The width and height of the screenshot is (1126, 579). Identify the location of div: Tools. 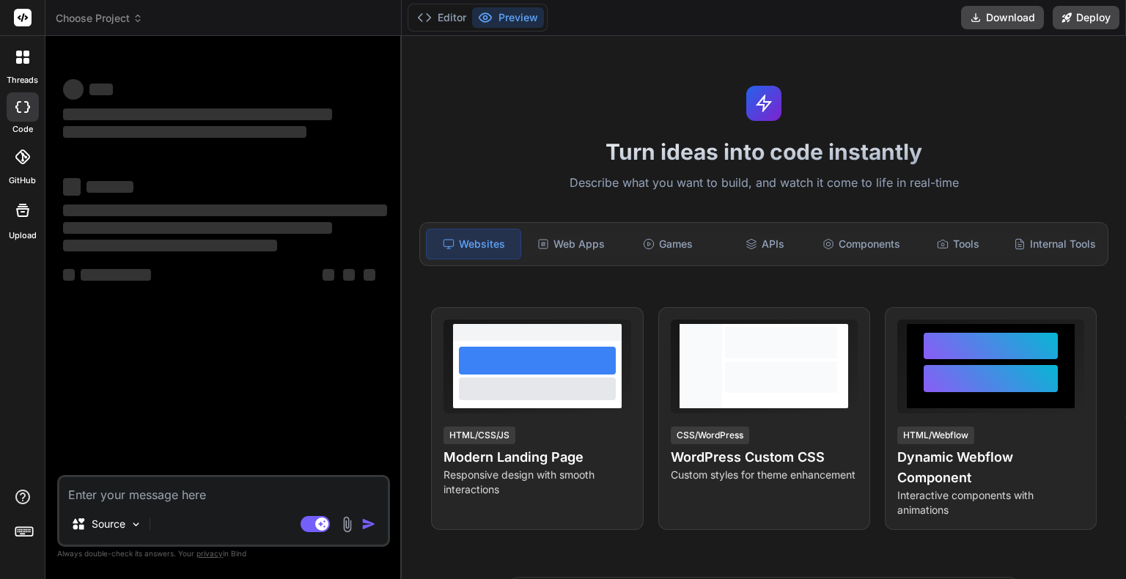
(958, 244).